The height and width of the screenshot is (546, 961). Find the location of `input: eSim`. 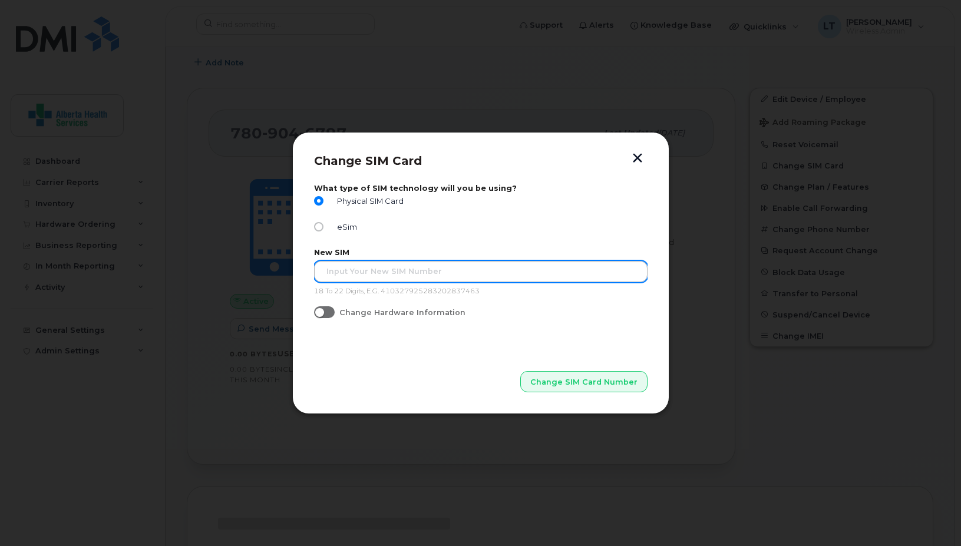

input: eSim is located at coordinates (319, 227).